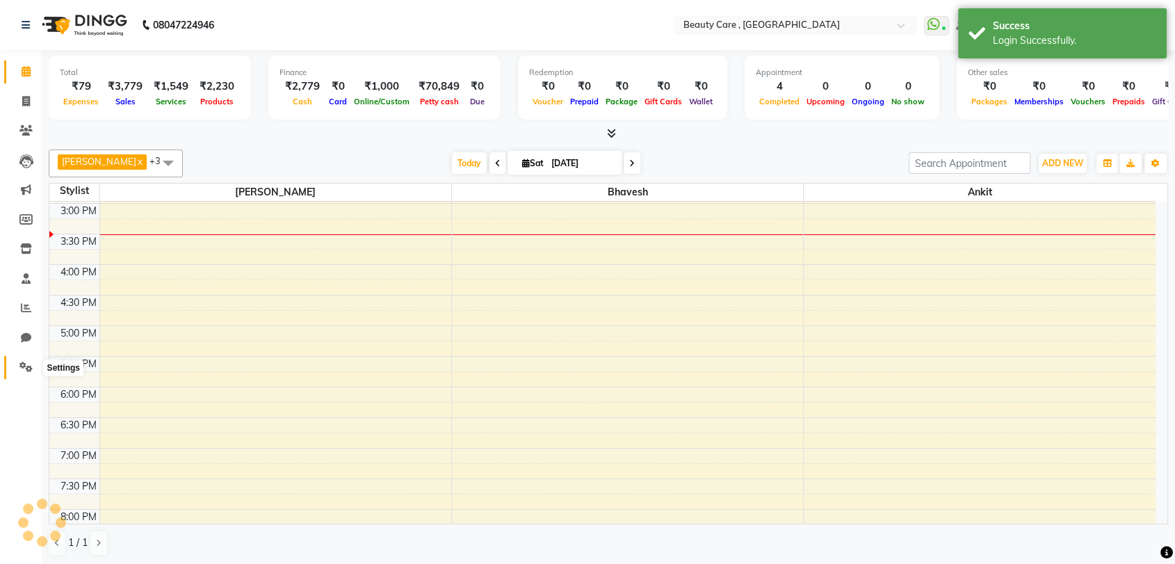 The height and width of the screenshot is (564, 1175). What do you see at coordinates (622, 102) in the screenshot?
I see `span: Package` at bounding box center [622, 102].